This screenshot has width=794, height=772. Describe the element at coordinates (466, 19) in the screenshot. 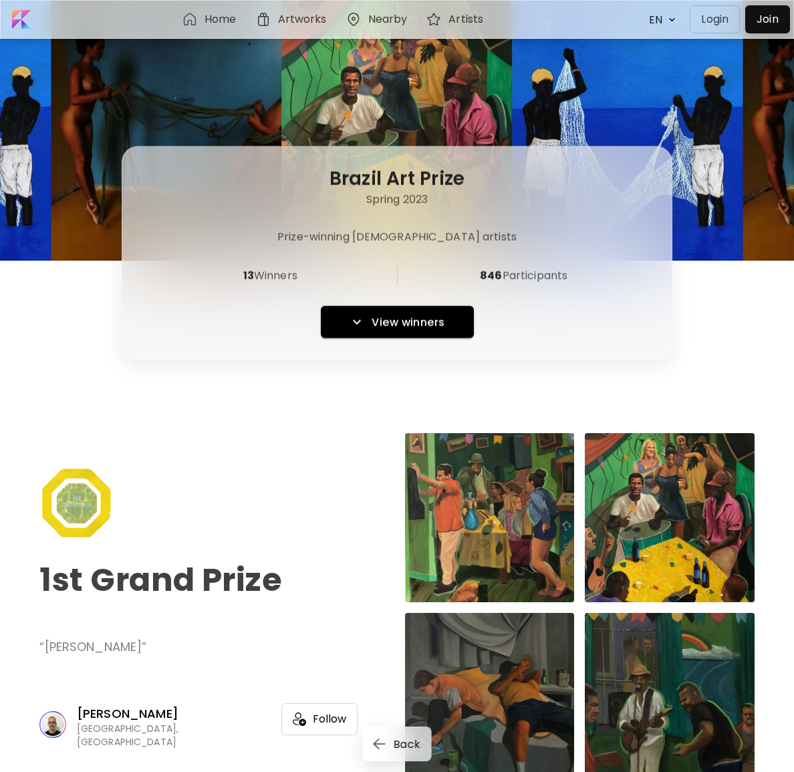

I see `span: Artists` at that location.